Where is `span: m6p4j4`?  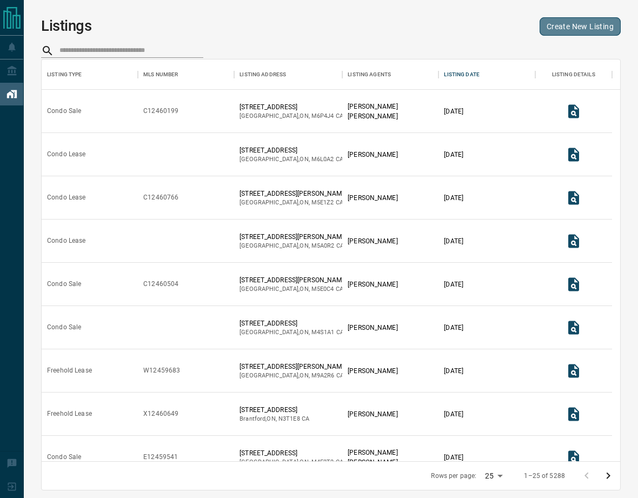
span: m6p4j4 is located at coordinates (323, 116).